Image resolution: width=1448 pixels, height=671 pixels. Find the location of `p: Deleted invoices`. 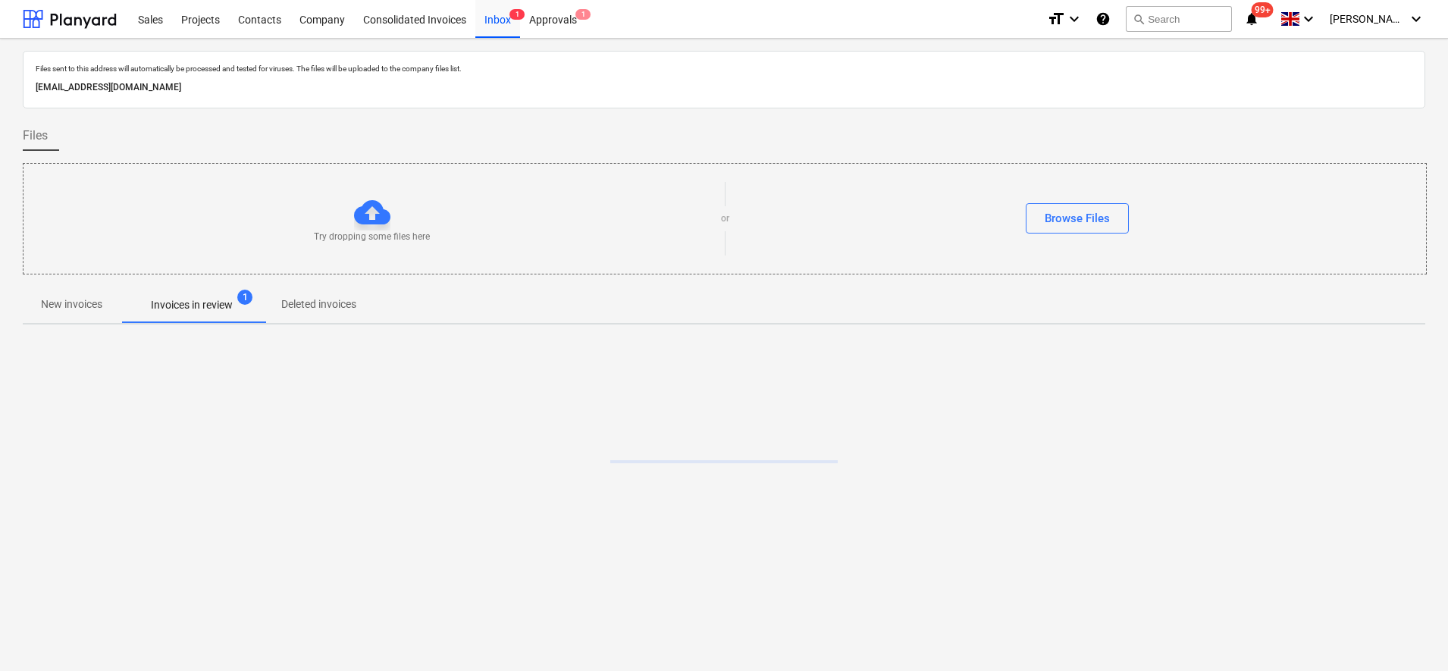

p: Deleted invoices is located at coordinates (318, 304).